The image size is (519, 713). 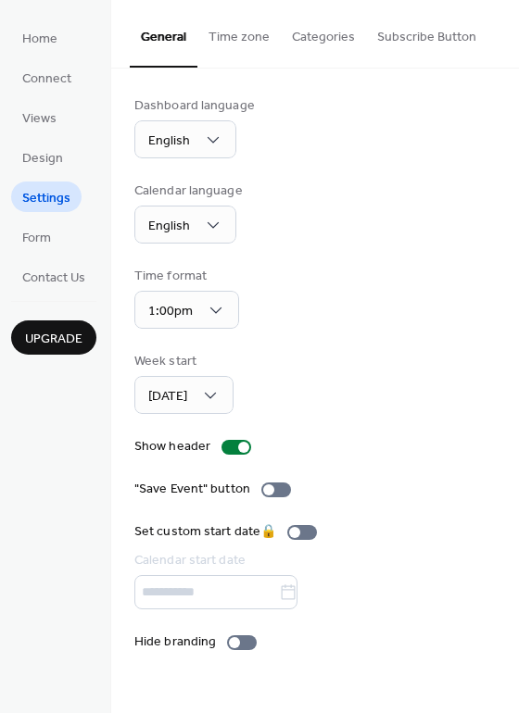 I want to click on span: Form, so click(x=36, y=238).